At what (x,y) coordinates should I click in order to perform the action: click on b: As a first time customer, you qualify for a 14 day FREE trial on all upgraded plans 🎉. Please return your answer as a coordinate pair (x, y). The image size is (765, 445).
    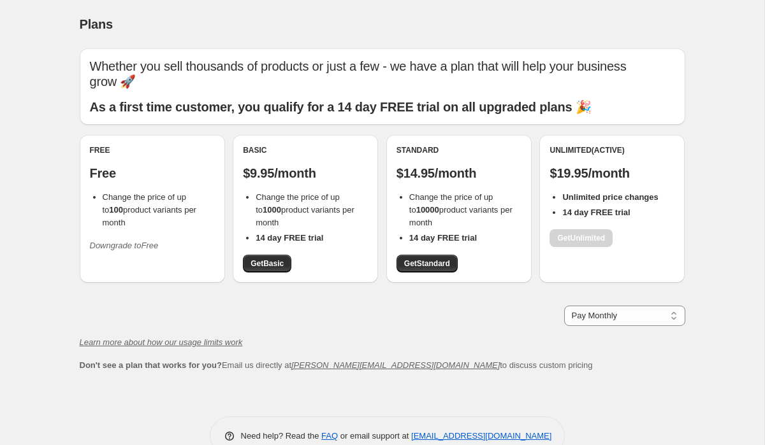
    Looking at the image, I should click on (340, 107).